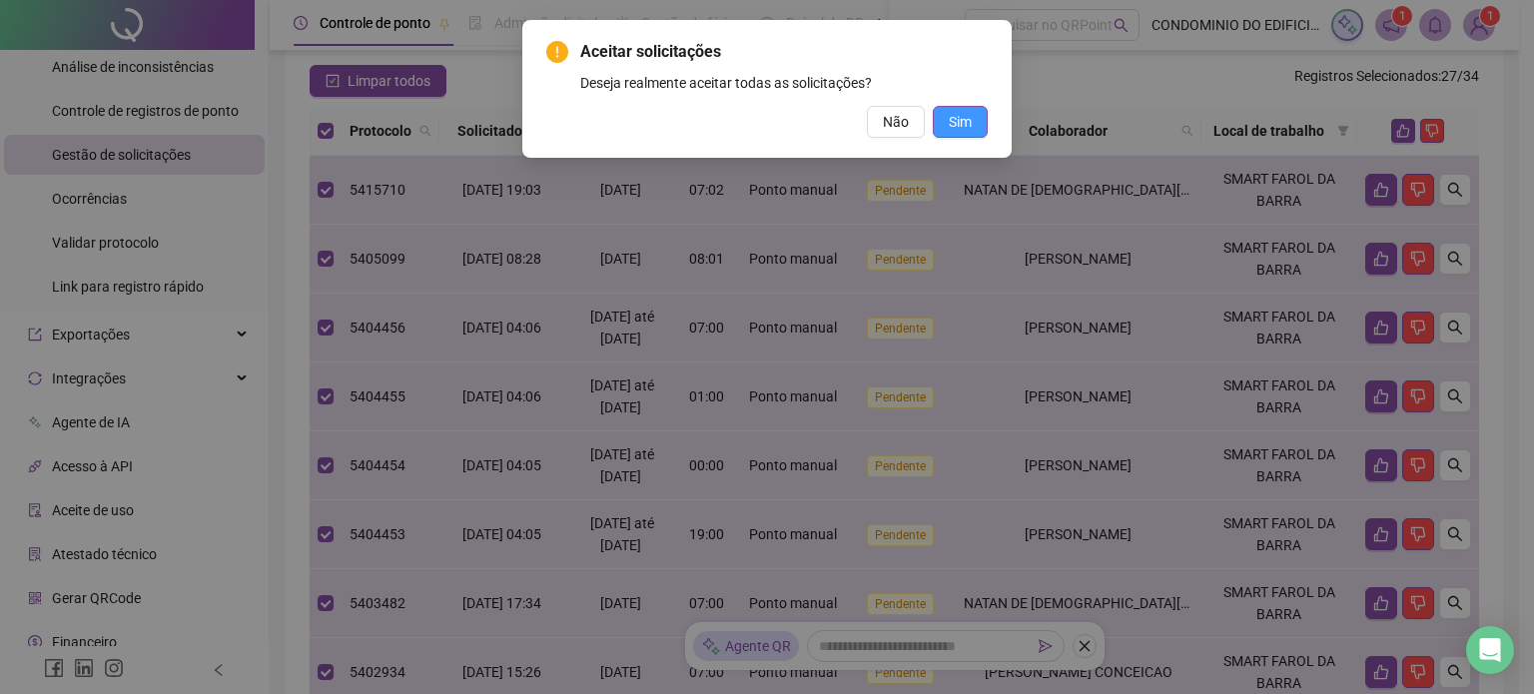  I want to click on div: Open Intercom Messenger, so click(1490, 650).